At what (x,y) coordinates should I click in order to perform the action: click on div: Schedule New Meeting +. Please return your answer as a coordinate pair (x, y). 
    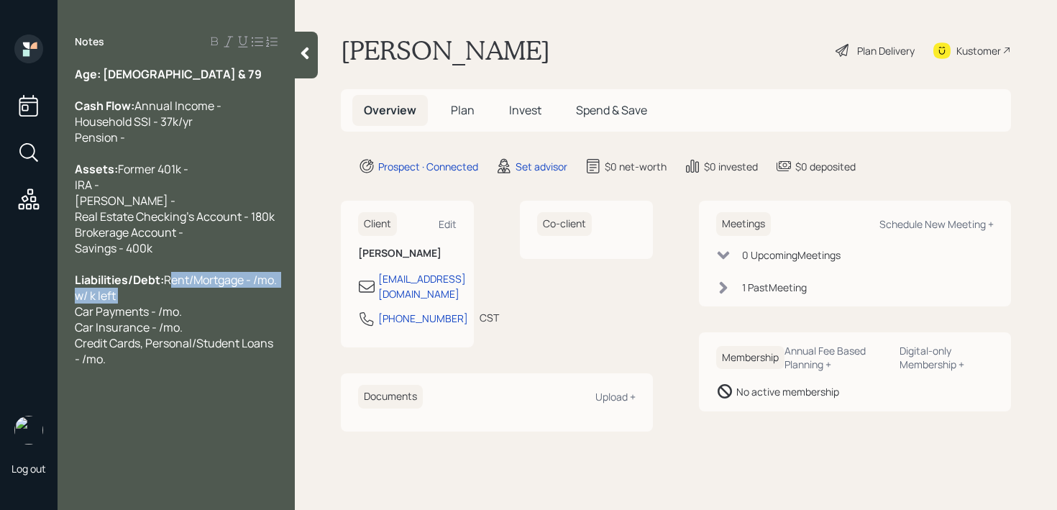
    Looking at the image, I should click on (937, 224).